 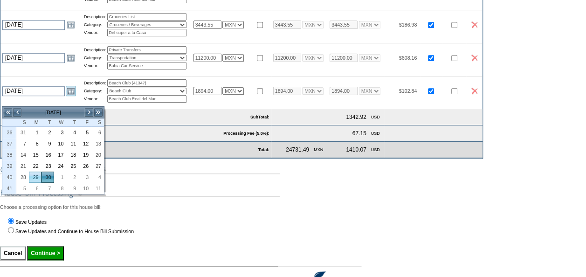 What do you see at coordinates (22, 123) in the screenshot?
I see `th: Sunday` at bounding box center [22, 123].